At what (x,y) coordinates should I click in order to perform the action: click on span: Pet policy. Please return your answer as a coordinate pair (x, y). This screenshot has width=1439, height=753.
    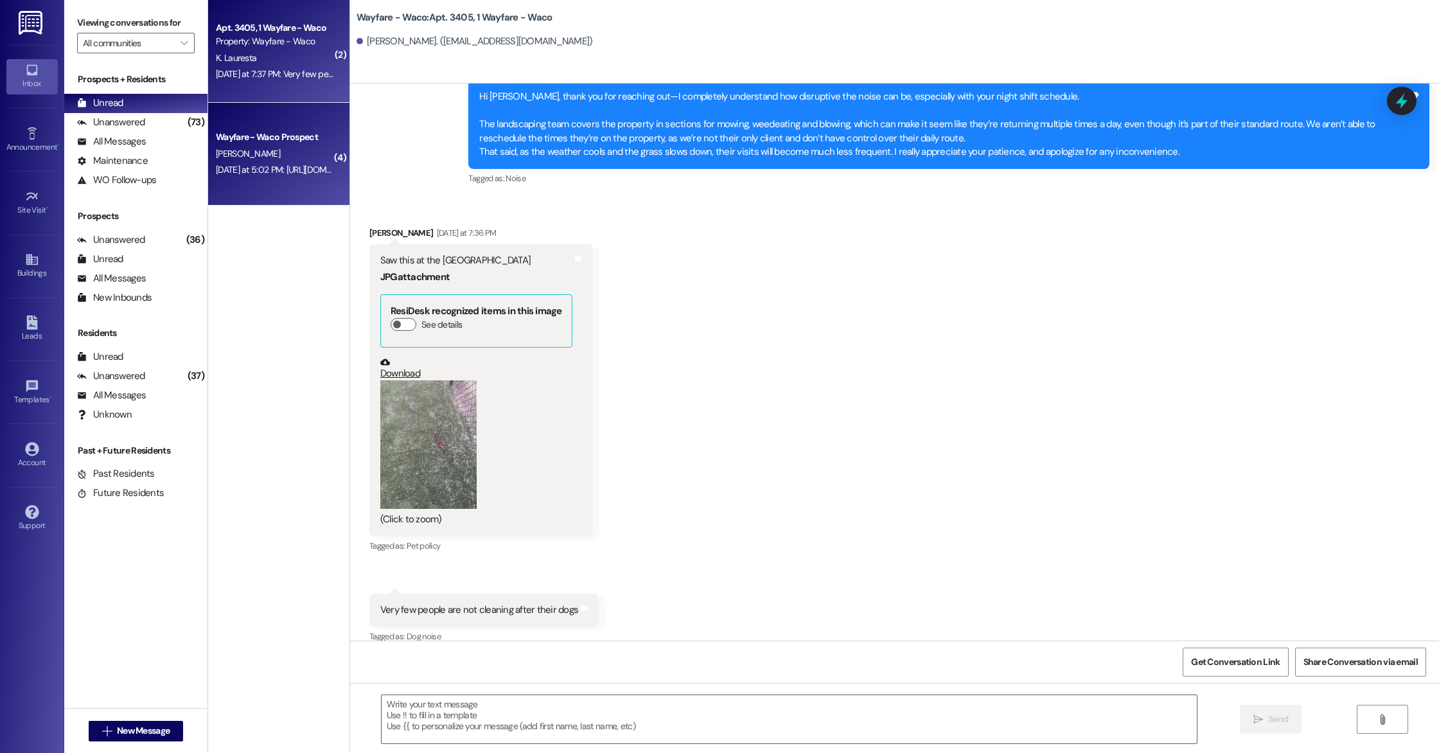
    Looking at the image, I should click on (423, 545).